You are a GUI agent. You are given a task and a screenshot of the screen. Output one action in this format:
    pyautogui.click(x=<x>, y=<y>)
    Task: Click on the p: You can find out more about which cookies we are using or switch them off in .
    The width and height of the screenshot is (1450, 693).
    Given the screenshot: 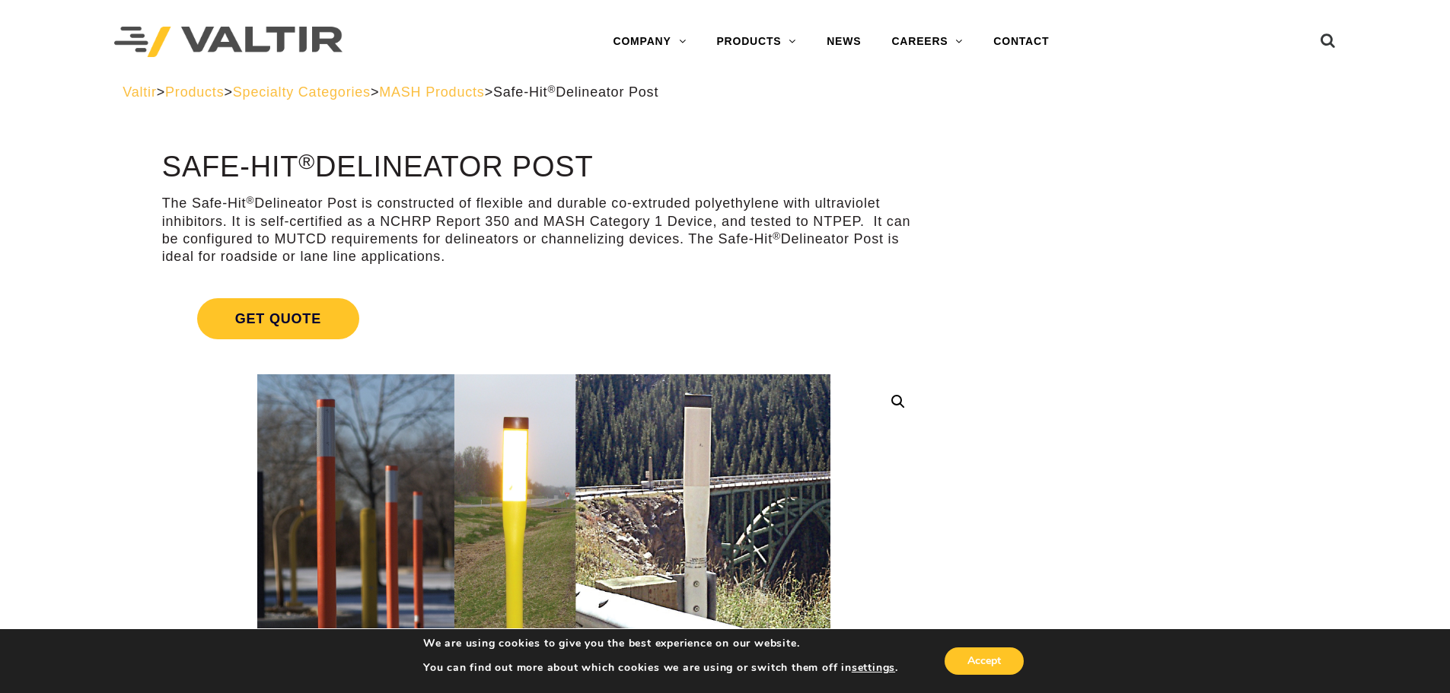 What is the action you would take?
    pyautogui.click(x=661, y=668)
    